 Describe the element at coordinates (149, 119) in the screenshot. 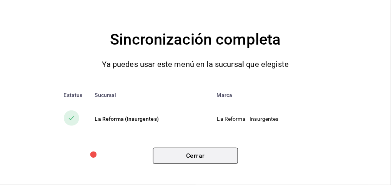

I see `div: La Reforma (Insurgentes)` at that location.